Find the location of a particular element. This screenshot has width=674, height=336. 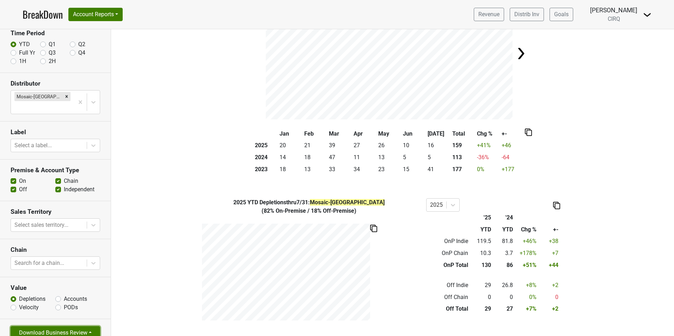

label: PODs is located at coordinates (71, 308).